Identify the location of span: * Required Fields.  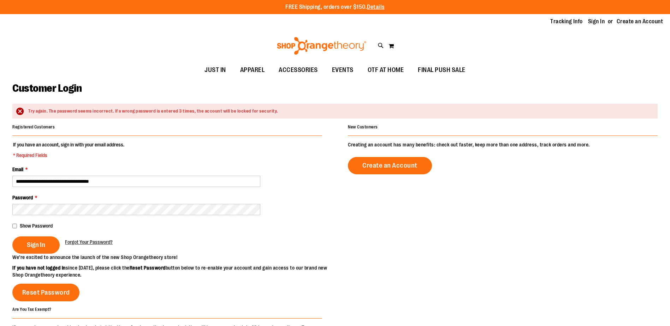
(68, 155).